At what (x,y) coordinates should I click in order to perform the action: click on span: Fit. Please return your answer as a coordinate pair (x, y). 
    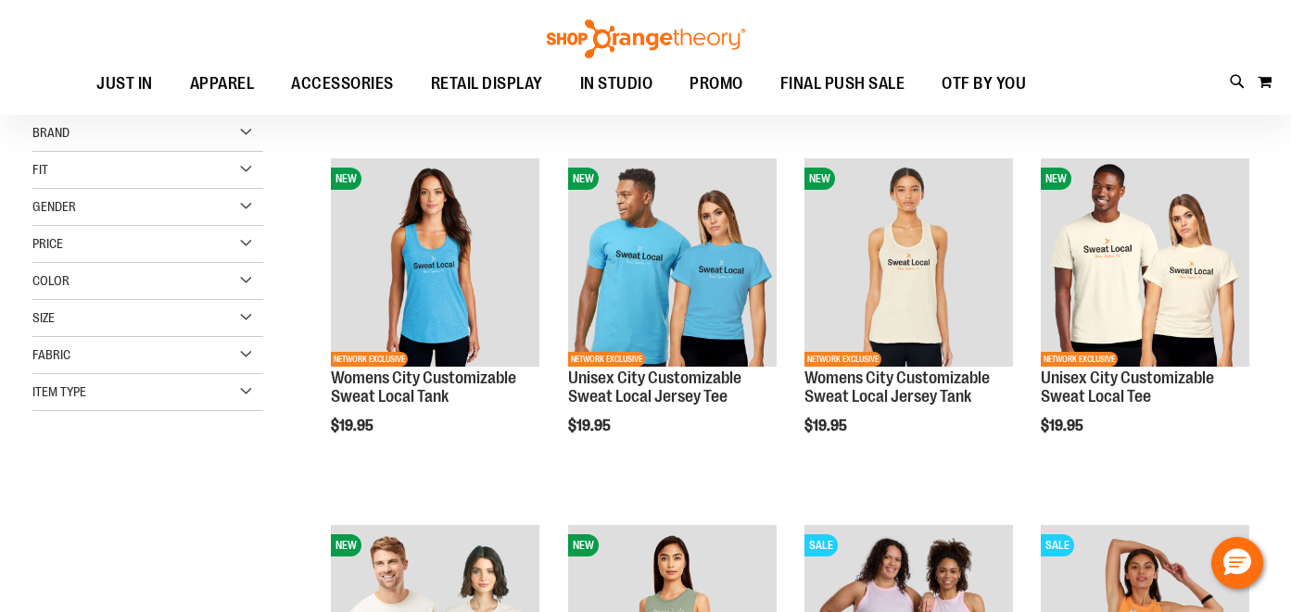
    Looking at the image, I should click on (40, 170).